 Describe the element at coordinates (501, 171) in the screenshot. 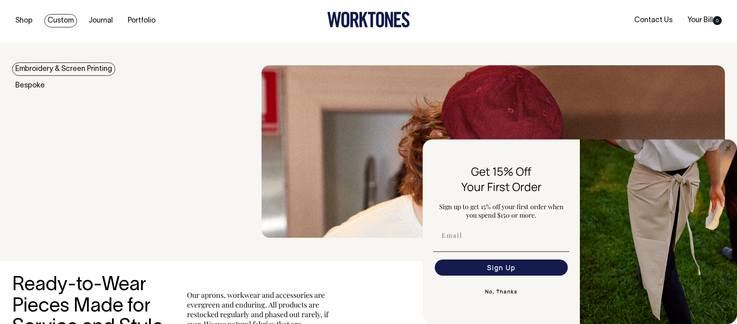

I see `span: Get 15% Off` at that location.